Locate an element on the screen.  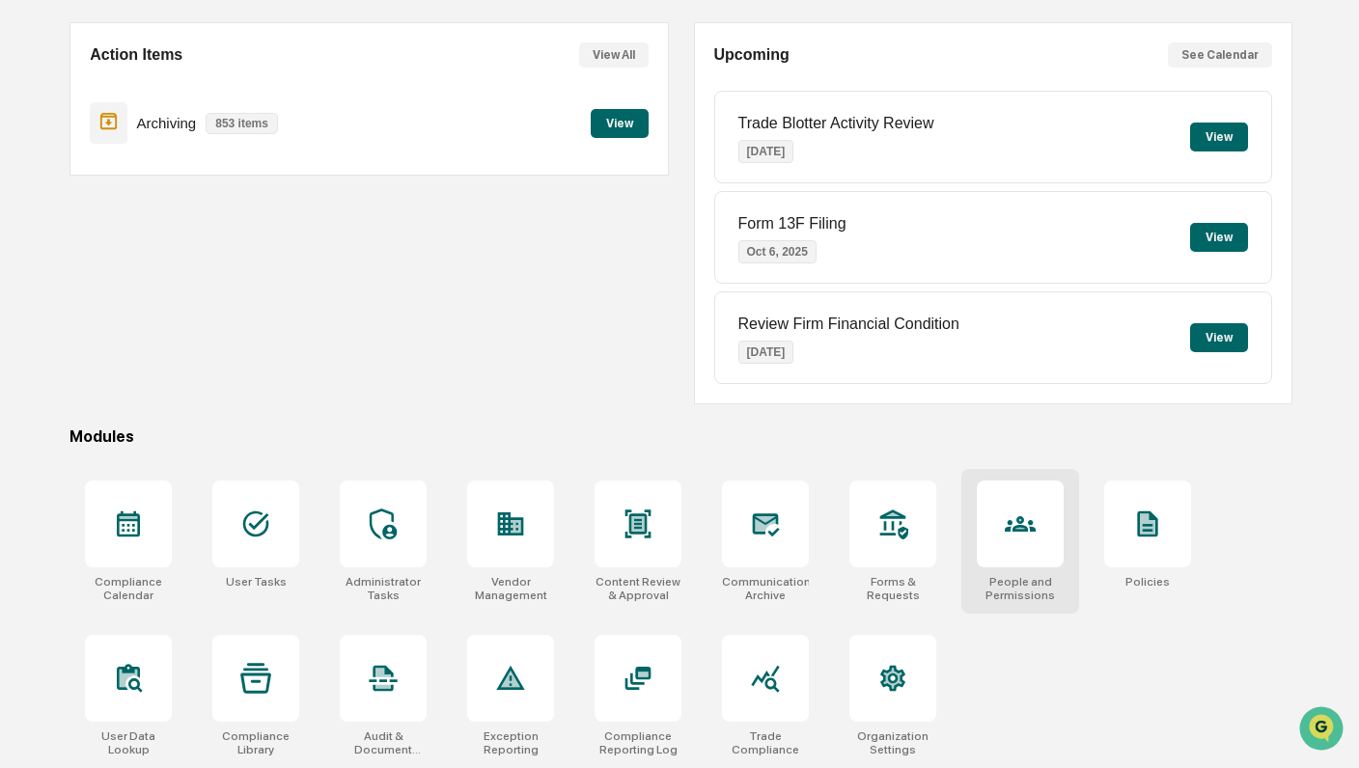
span: Data Lookup is located at coordinates (80, 290).